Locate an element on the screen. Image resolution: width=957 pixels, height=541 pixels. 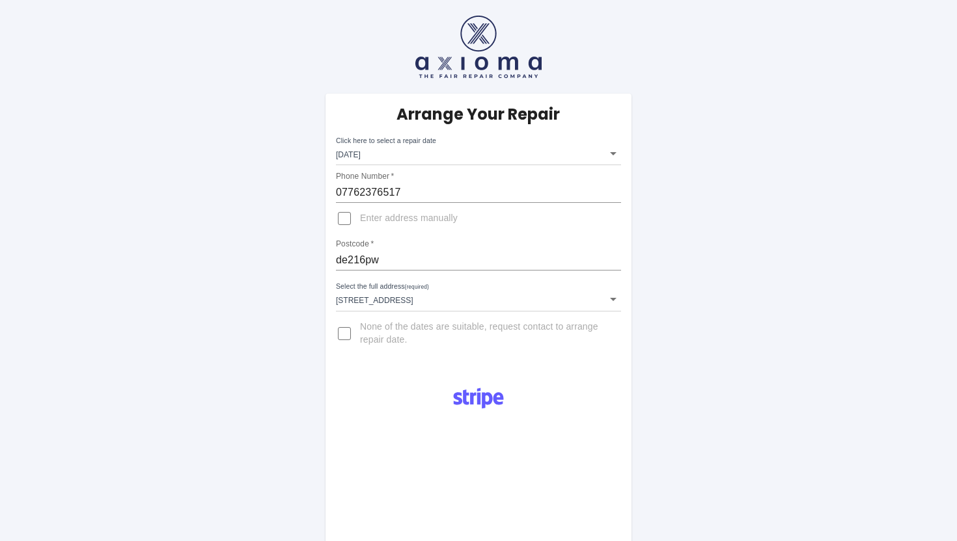
small: (required) is located at coordinates (416, 287).